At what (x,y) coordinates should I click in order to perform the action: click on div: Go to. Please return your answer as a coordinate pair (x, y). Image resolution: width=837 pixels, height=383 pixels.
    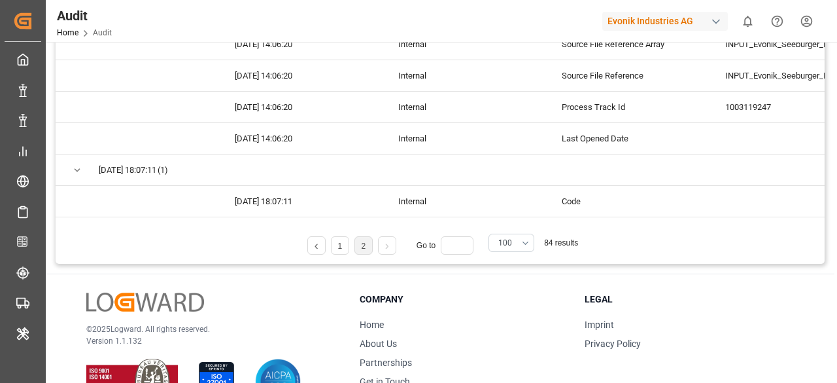
    Looking at the image, I should click on (447, 245).